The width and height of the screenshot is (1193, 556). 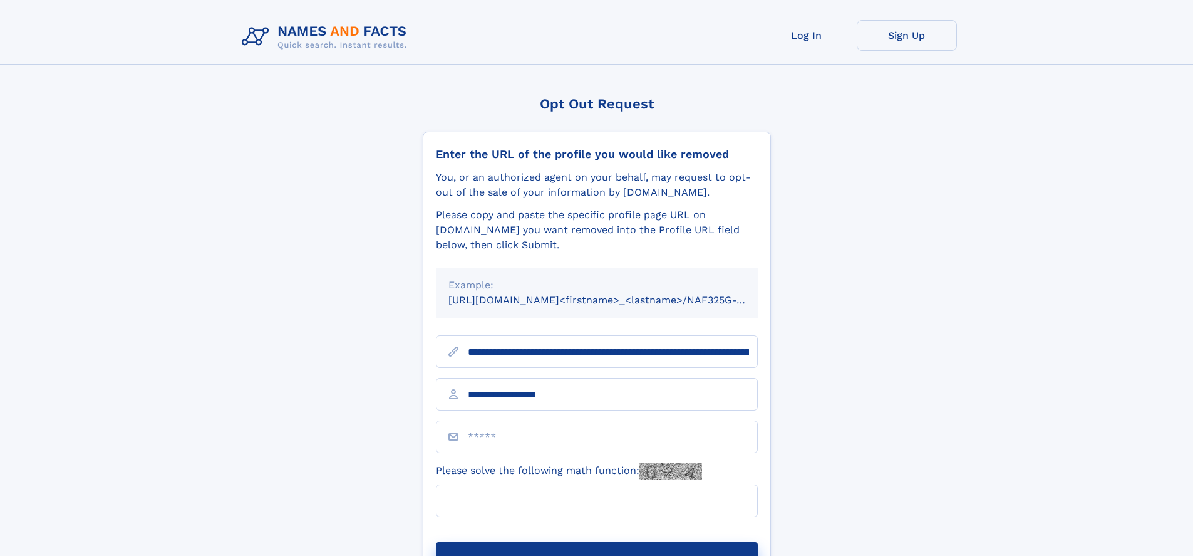 I want to click on div: Enter the URL of the profile you would like removed, so click(x=597, y=154).